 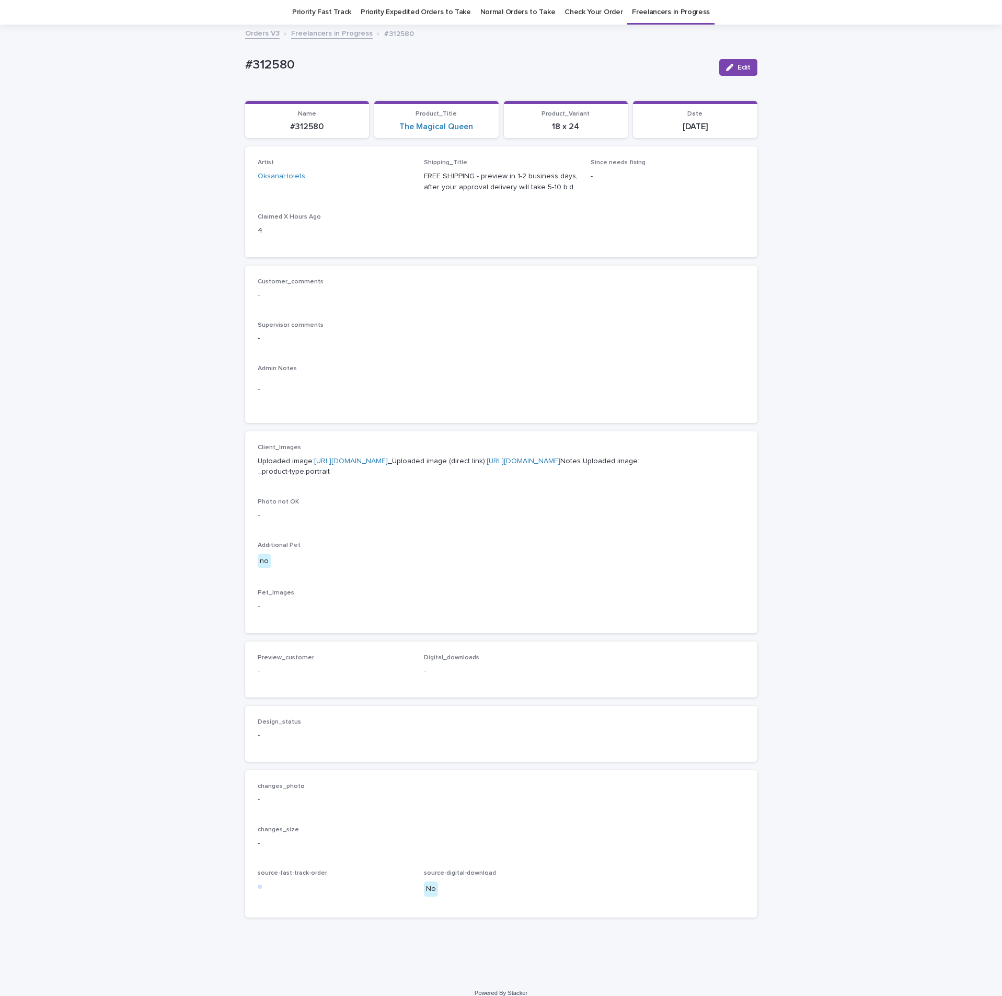 I want to click on span: Design_status, so click(x=279, y=722).